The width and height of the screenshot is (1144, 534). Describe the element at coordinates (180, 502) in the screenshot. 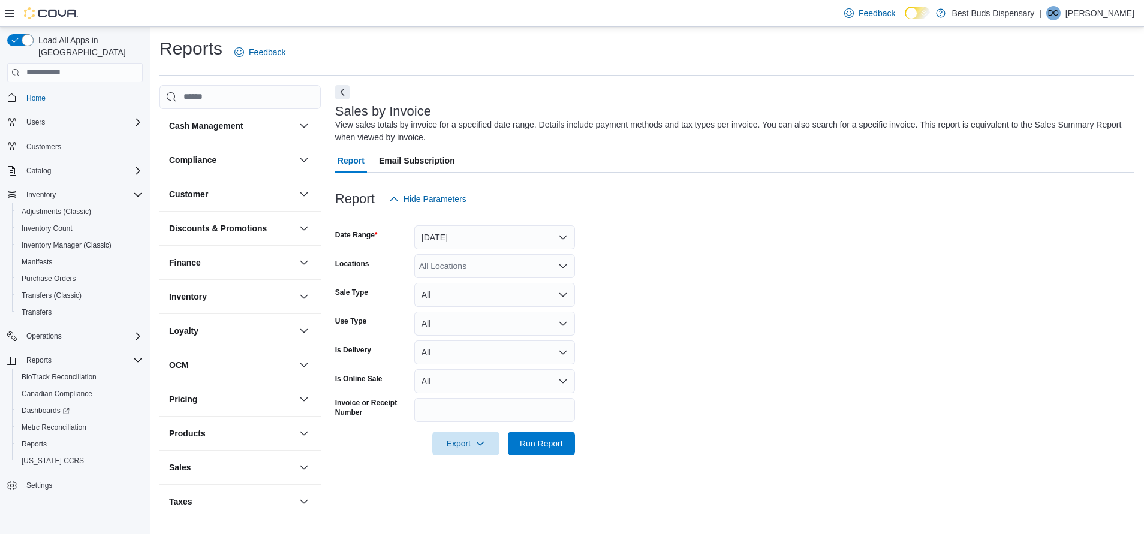

I see `h3: Taxes` at that location.